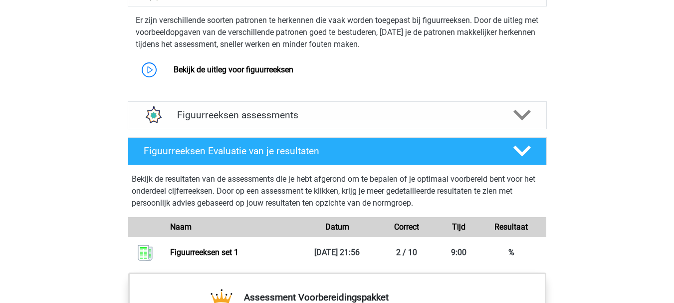 This screenshot has height=303, width=674. I want to click on div: Resultaat, so click(511, 227).